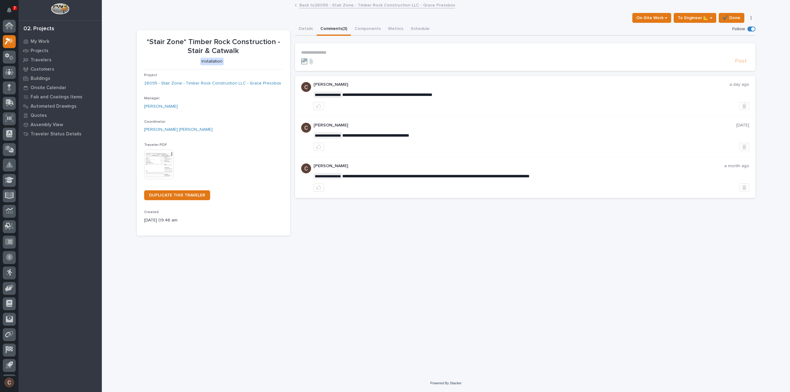 Image resolution: width=790 pixels, height=392 pixels. What do you see at coordinates (212, 61) in the screenshot?
I see `div: Installation` at bounding box center [212, 61].